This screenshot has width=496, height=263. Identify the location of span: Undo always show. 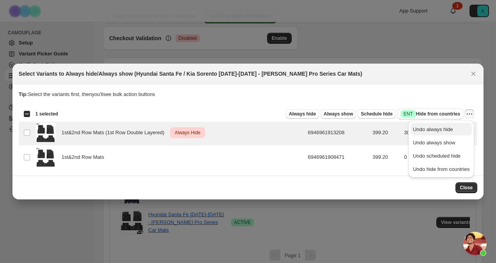
(434, 142).